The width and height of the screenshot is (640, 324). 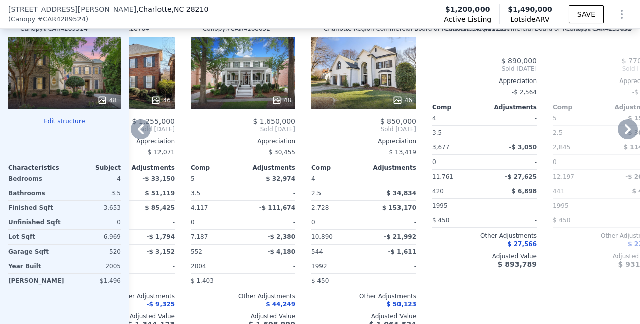 What do you see at coordinates (320, 208) in the screenshot?
I see `span: 2,728` at bounding box center [320, 208].